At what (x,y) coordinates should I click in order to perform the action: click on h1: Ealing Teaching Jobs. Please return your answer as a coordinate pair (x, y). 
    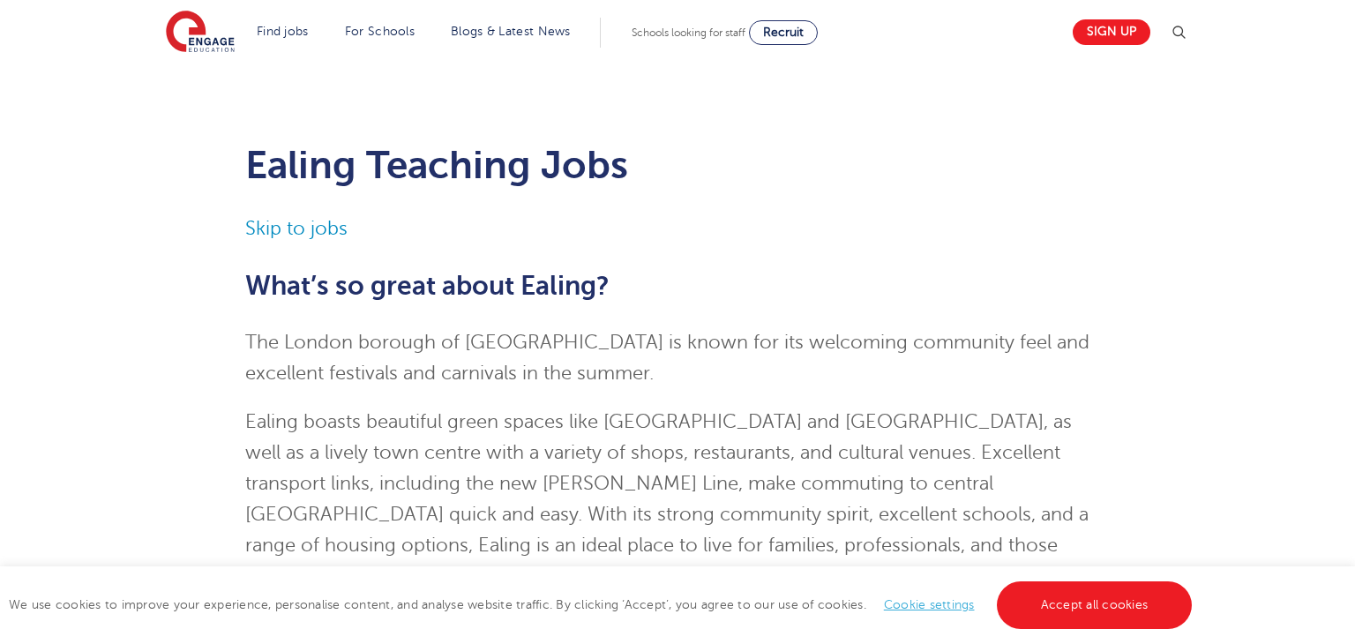
    Looking at the image, I should click on (678, 165).